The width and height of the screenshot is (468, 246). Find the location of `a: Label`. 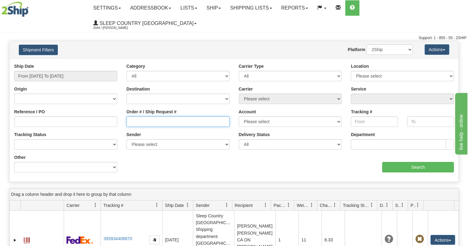

a: Label is located at coordinates (27, 239).